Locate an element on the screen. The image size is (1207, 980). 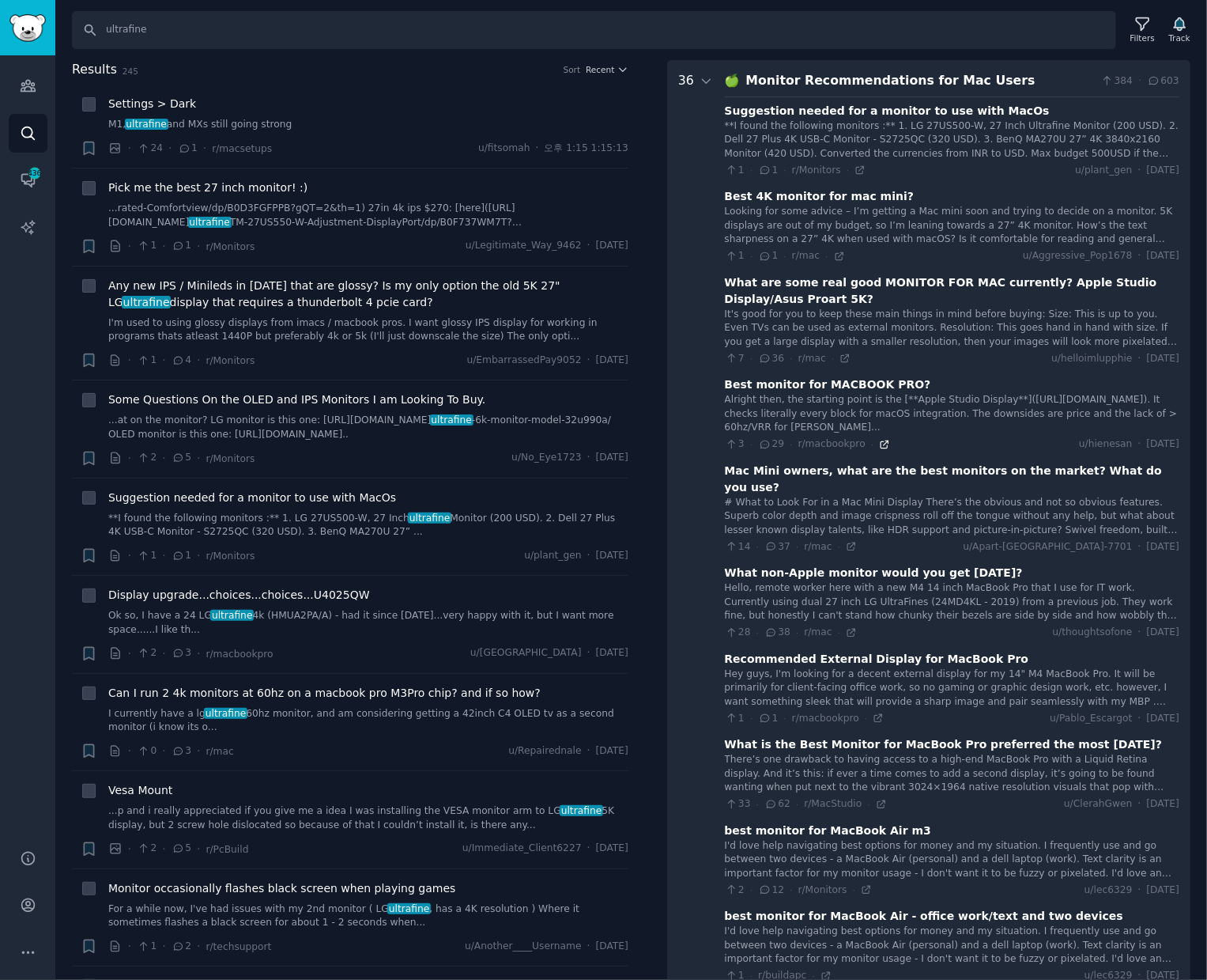
a: I currently have a lgultrafine60hz monitor, and am considering getting a 42inch C4 OLED tv as a s... is located at coordinates (368, 720).